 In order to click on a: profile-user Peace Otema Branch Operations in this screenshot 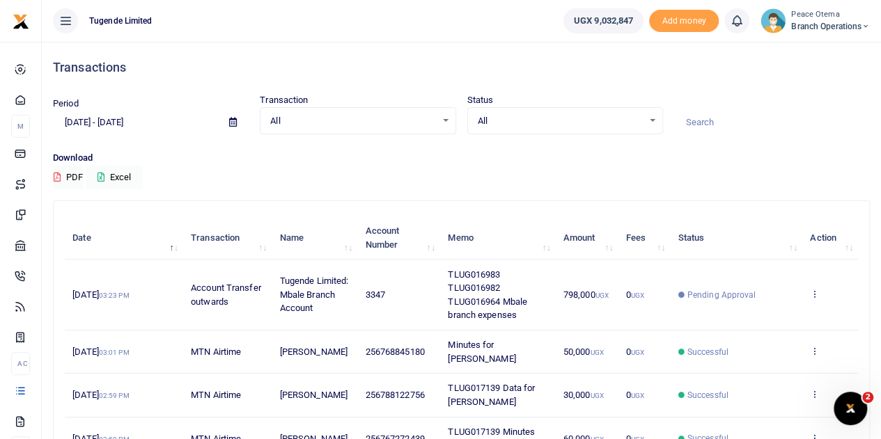, I will do `click(815, 21)`.